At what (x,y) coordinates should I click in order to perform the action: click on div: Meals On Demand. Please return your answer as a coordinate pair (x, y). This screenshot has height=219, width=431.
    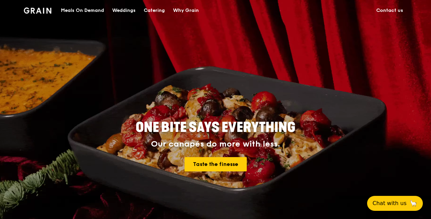
    Looking at the image, I should click on (82, 11).